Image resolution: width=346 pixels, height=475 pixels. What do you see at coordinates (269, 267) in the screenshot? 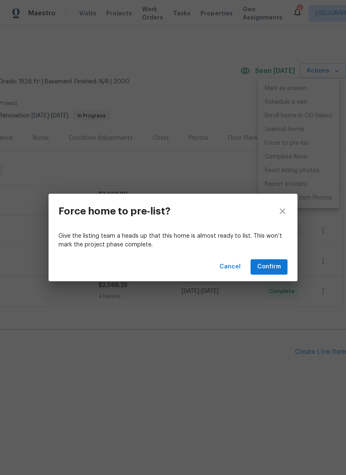
I see `span: Confirm` at bounding box center [269, 267].